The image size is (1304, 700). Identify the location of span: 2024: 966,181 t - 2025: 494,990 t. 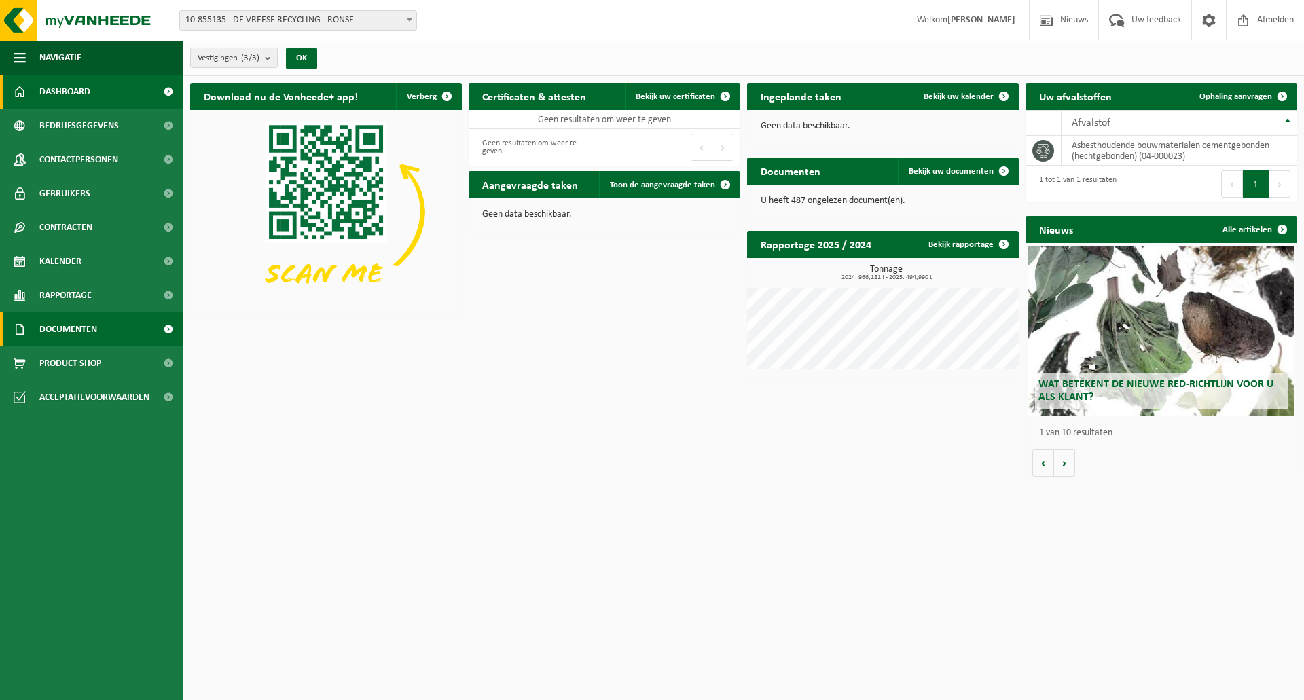
(886, 278).